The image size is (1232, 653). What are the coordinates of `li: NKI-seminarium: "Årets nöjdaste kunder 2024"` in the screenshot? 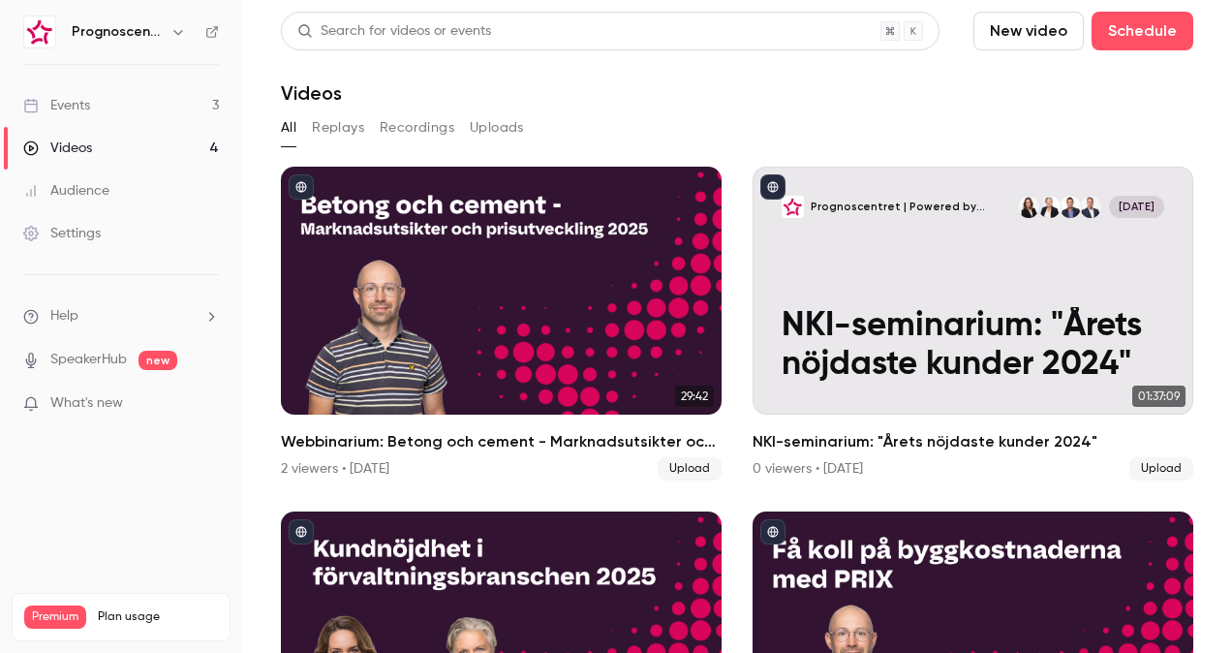 It's located at (973, 324).